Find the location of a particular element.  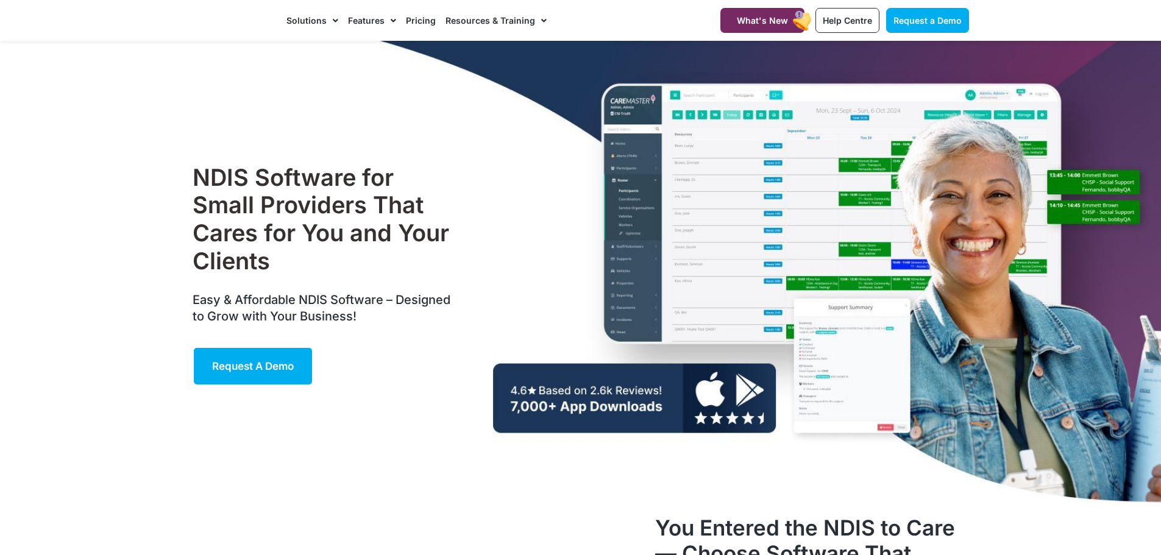

span: What's New is located at coordinates (762, 20).